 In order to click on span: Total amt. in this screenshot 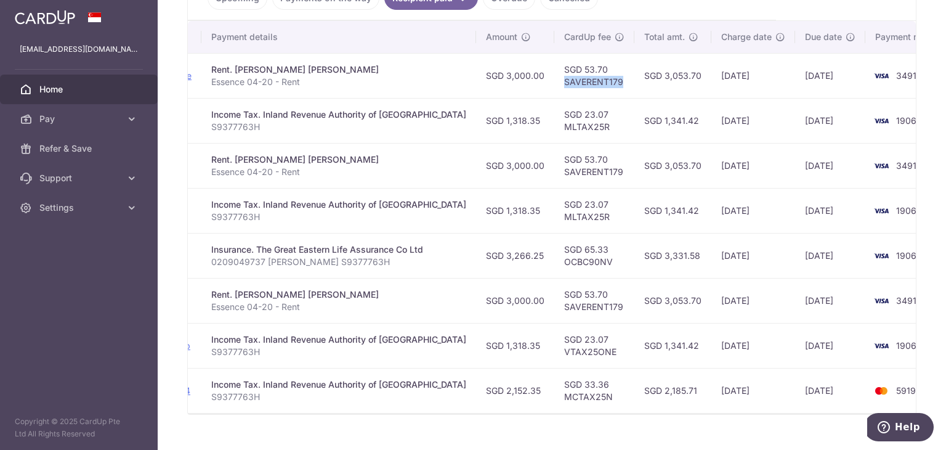, I will do `click(665, 37)`.